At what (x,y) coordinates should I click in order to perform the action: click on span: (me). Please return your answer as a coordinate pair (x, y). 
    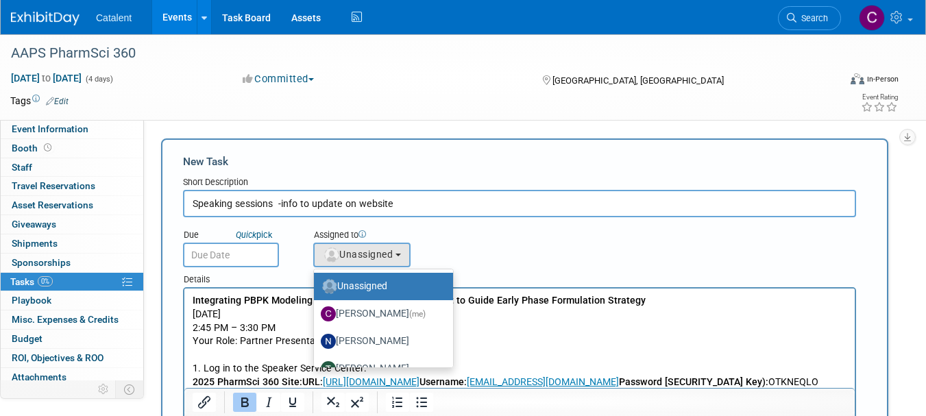
    Looking at the image, I should click on (417, 314).